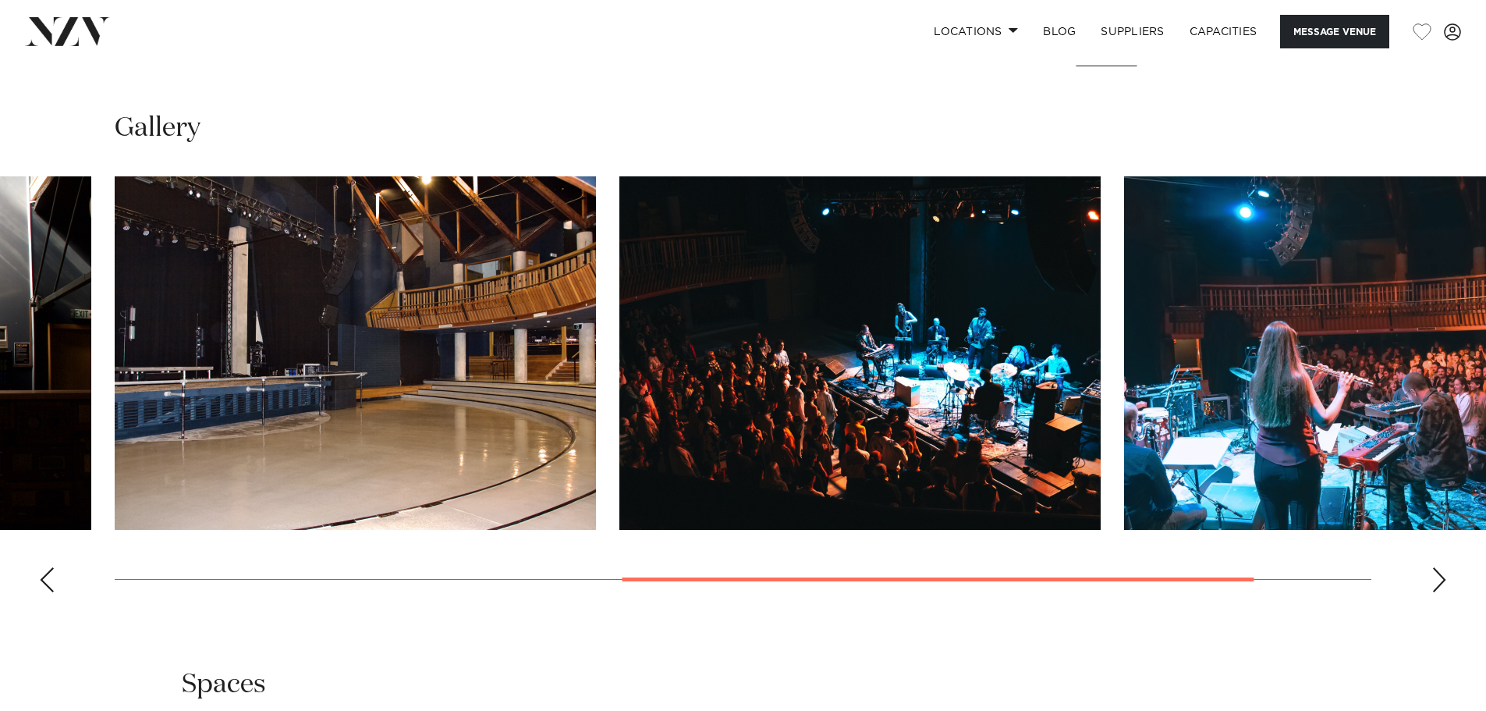 This screenshot has width=1486, height=711. What do you see at coordinates (976, 31) in the screenshot?
I see `a: Locations` at bounding box center [976, 31].